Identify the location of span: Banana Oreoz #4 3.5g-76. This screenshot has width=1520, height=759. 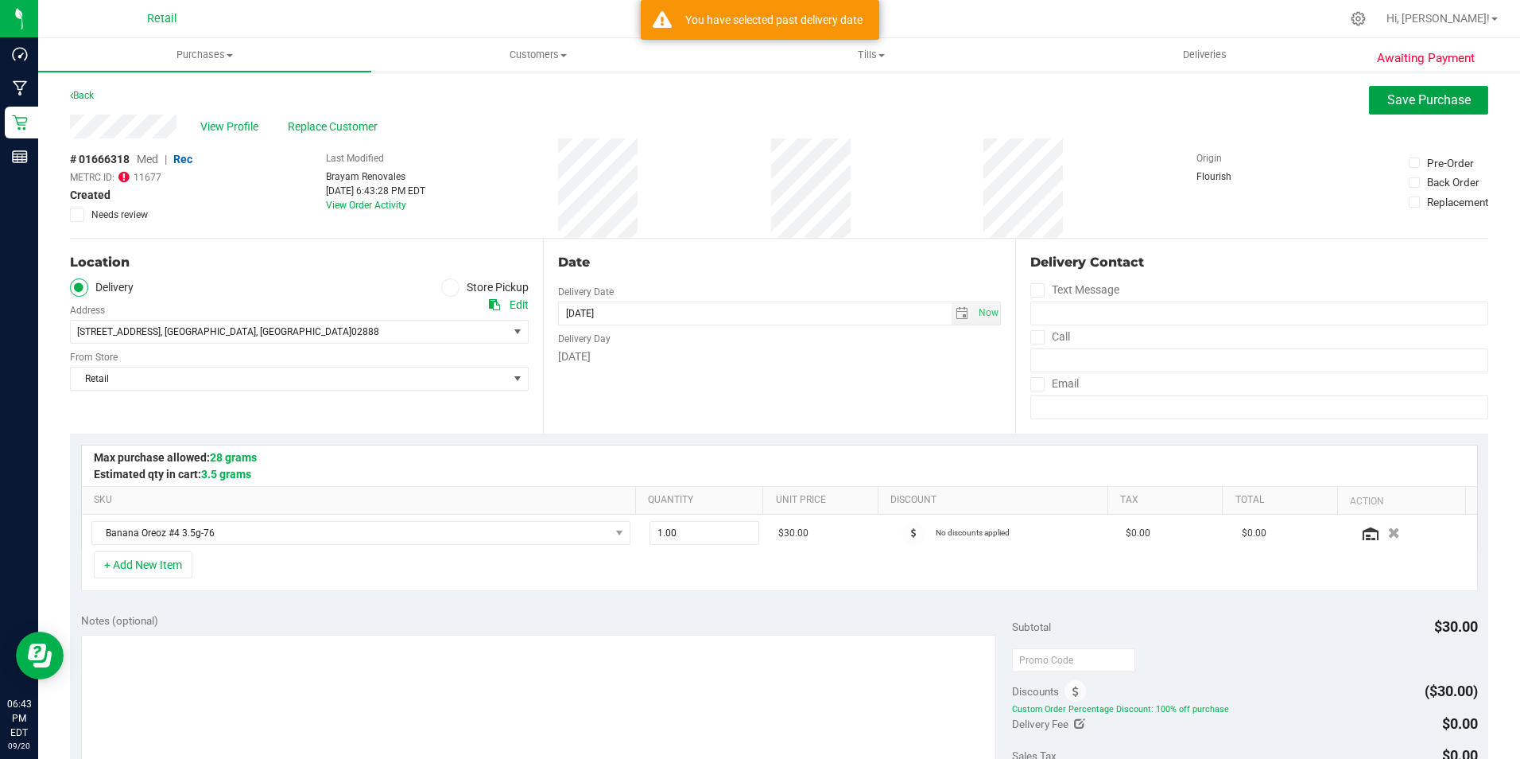
(351, 533).